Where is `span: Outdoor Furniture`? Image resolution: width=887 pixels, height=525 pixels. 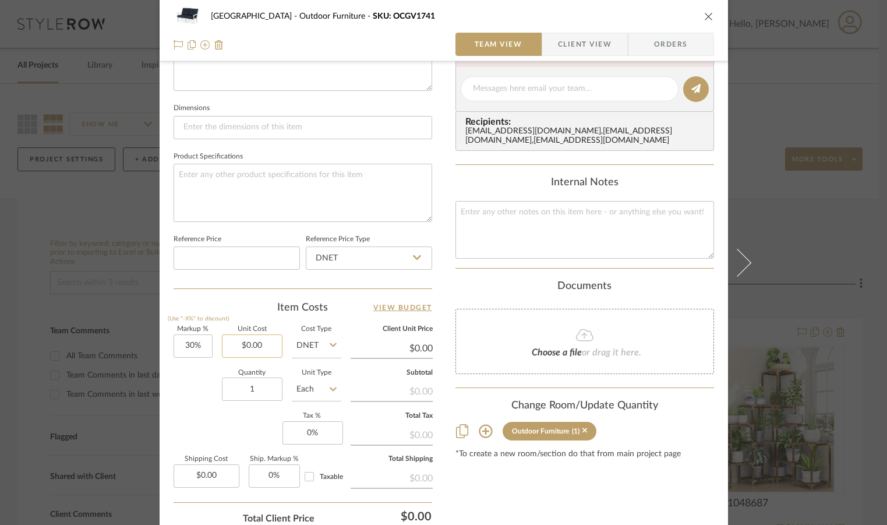 span: Outdoor Furniture is located at coordinates (336, 16).